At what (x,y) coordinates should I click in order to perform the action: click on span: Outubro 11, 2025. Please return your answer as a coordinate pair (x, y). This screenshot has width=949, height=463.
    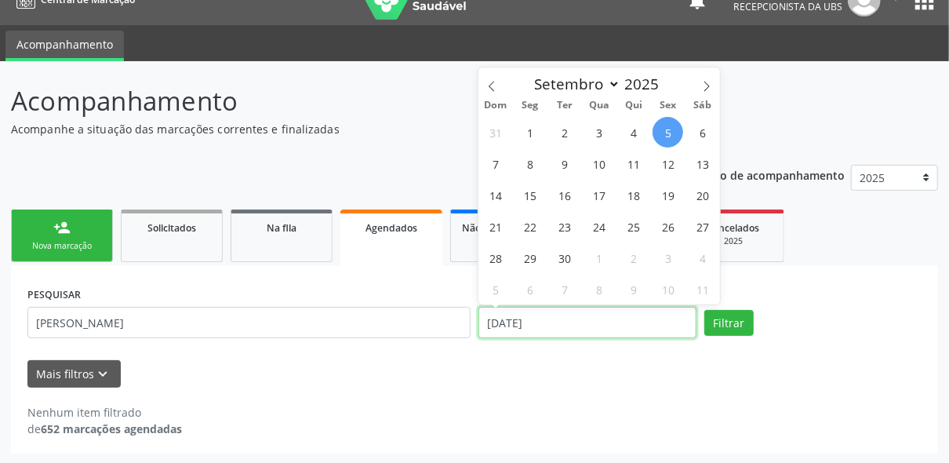
    Looking at the image, I should click on (702, 289).